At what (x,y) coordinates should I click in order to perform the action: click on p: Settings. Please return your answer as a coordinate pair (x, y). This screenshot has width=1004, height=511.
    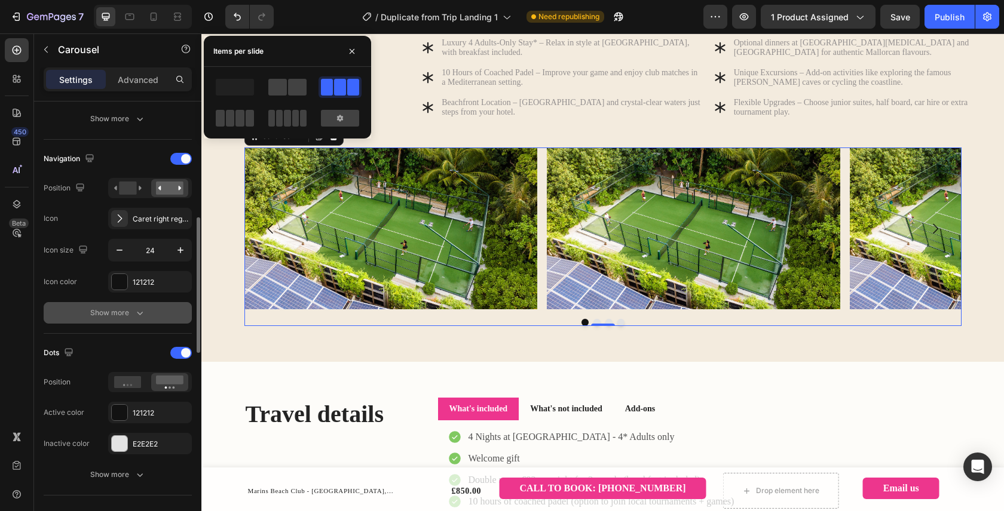
    Looking at the image, I should click on (76, 79).